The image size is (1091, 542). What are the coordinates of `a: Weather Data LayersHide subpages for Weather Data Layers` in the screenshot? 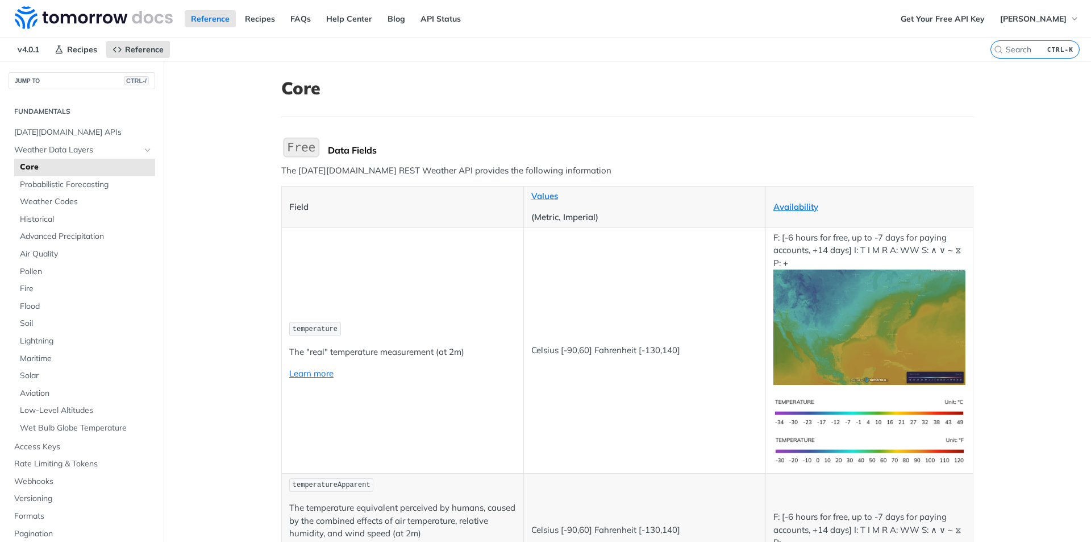 It's located at (82, 150).